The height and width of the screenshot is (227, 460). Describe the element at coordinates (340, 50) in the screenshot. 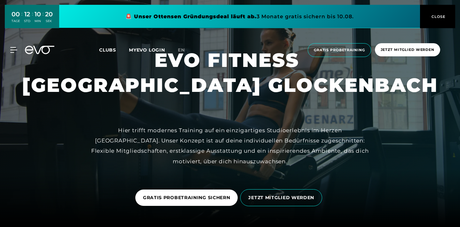

I see `span: Gratis Probetraining` at that location.